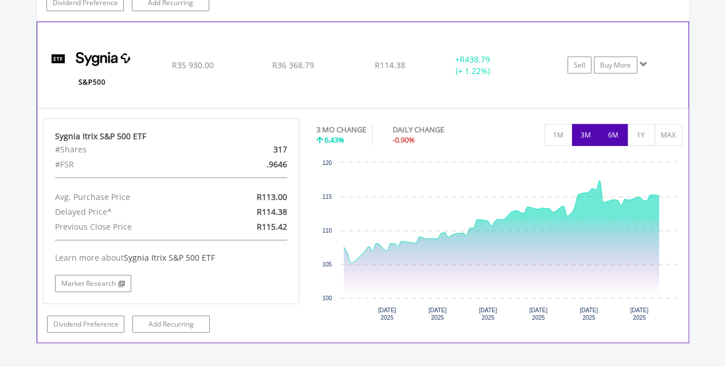 This screenshot has height=381, width=725. What do you see at coordinates (616, 65) in the screenshot?
I see `a: Buy More` at bounding box center [616, 65].